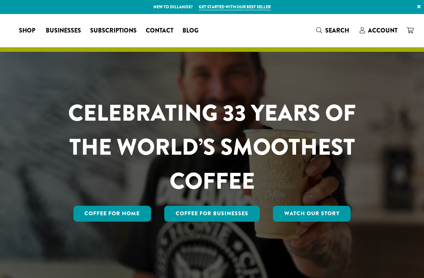 The height and width of the screenshot is (278, 424). Describe the element at coordinates (63, 31) in the screenshot. I see `span: Businesses` at that location.